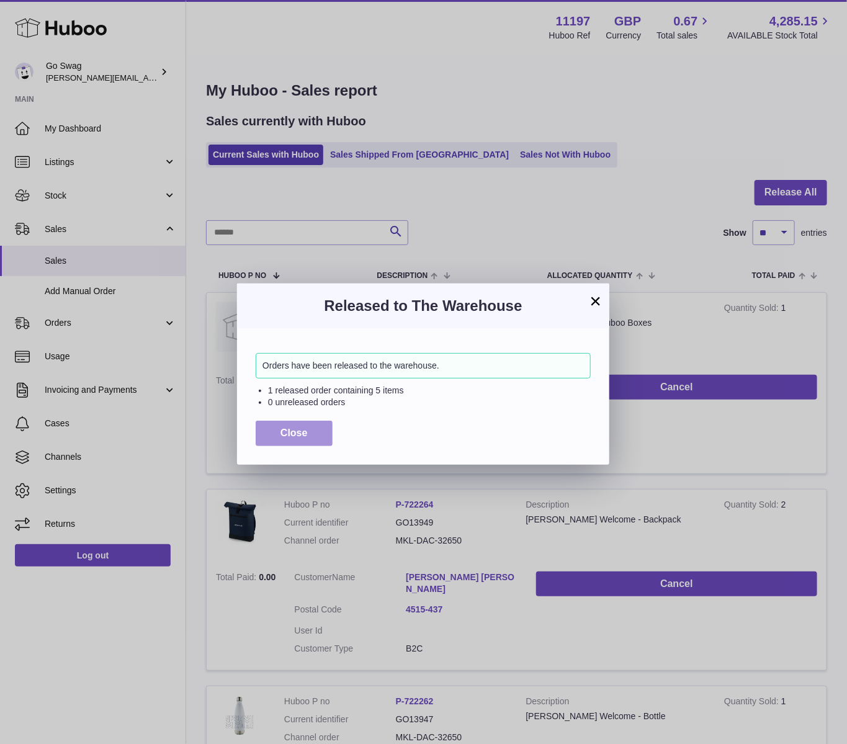 This screenshot has width=847, height=744. Describe the element at coordinates (294, 432) in the screenshot. I see `span: Close` at that location.